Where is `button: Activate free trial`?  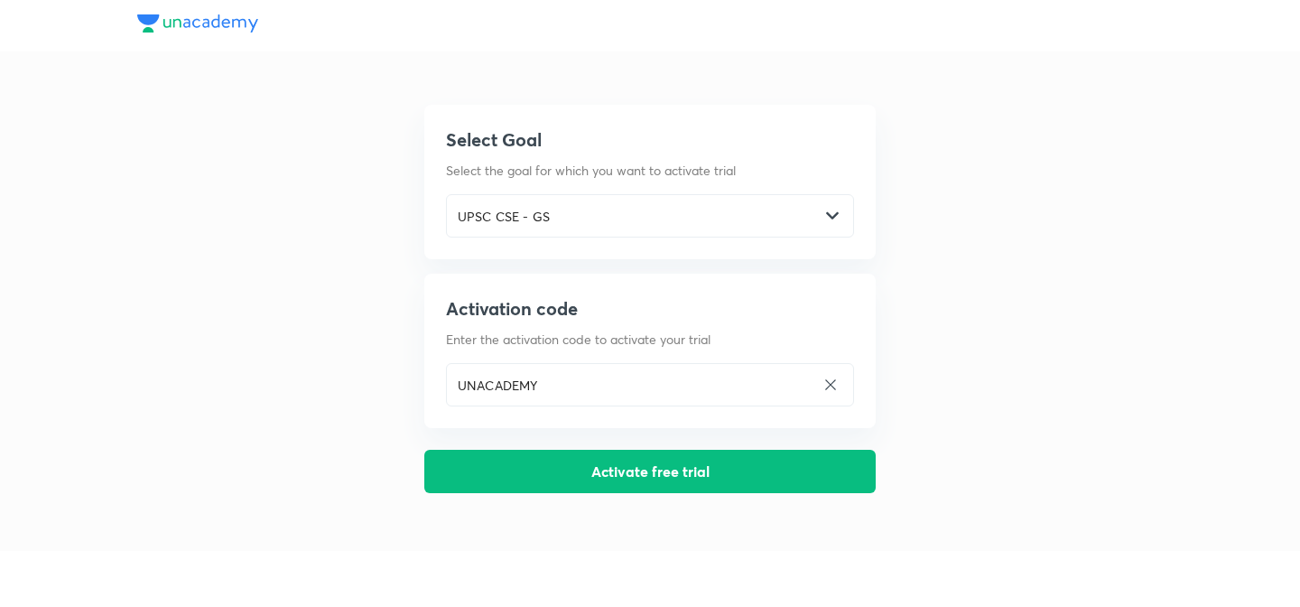 button: Activate free trial is located at coordinates (650, 471).